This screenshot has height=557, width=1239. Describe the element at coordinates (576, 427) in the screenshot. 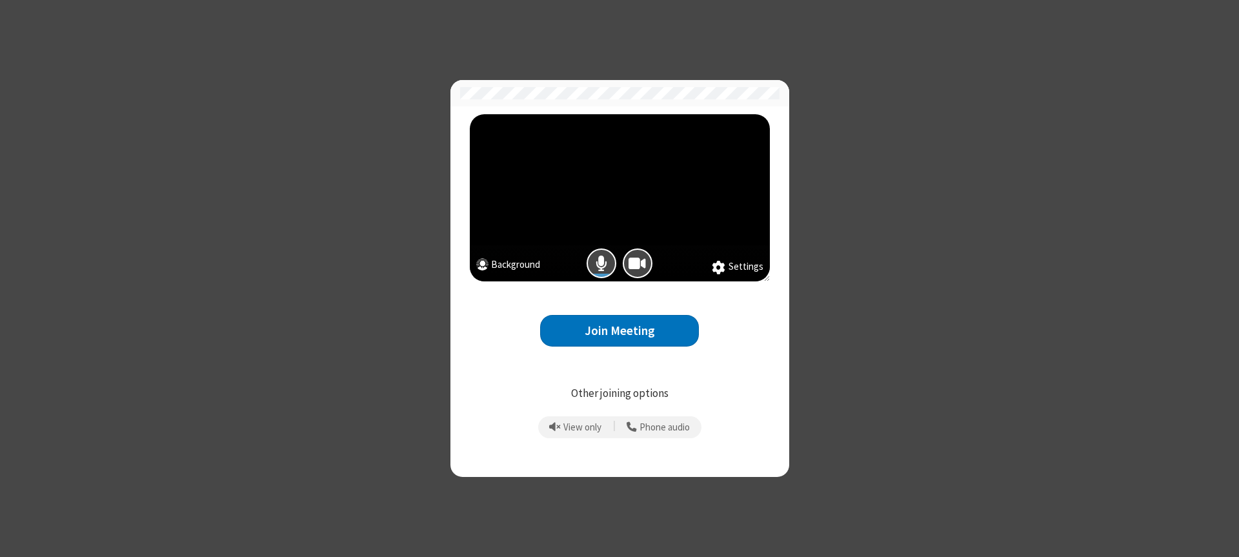

I see `button: Prevent echo when there is already an active mic and speaker in the room.` at that location.